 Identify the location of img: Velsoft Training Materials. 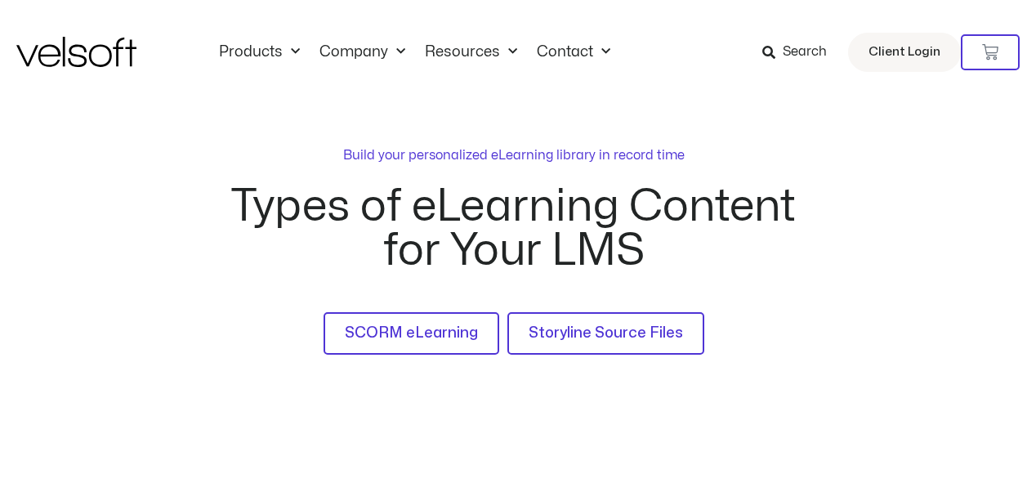
(76, 51).